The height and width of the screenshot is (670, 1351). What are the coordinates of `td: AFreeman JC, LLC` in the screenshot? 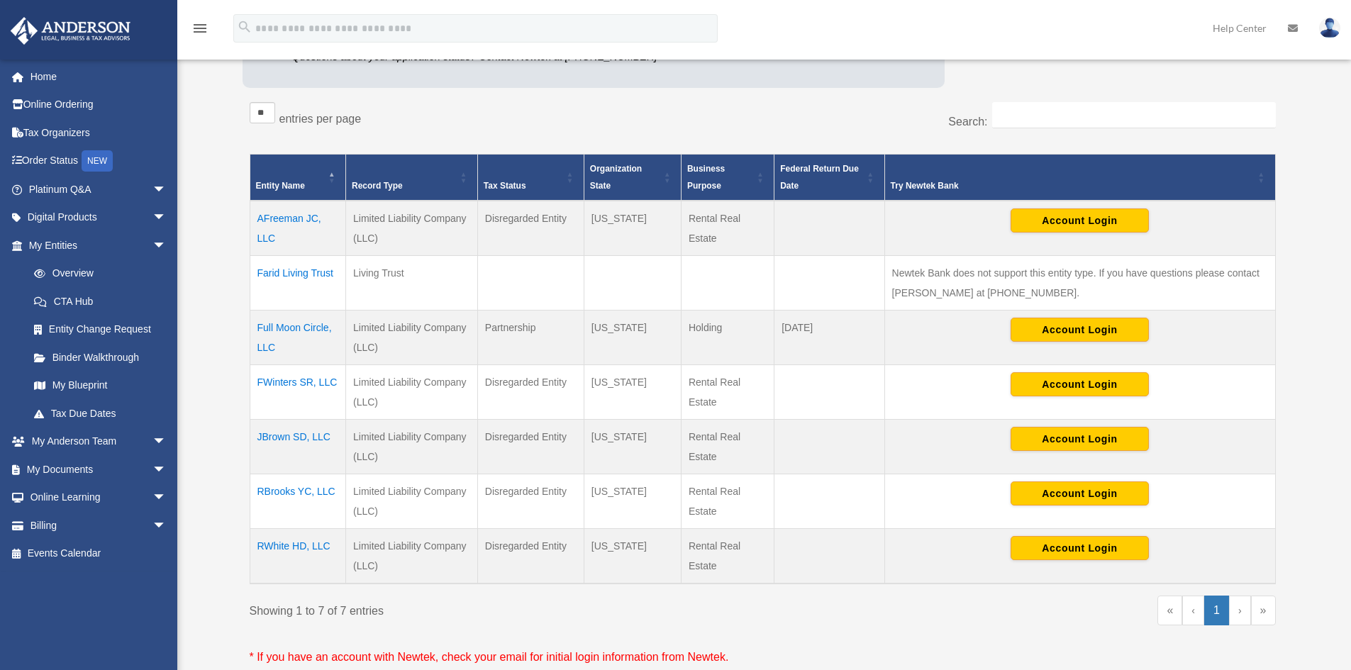 It's located at (297, 228).